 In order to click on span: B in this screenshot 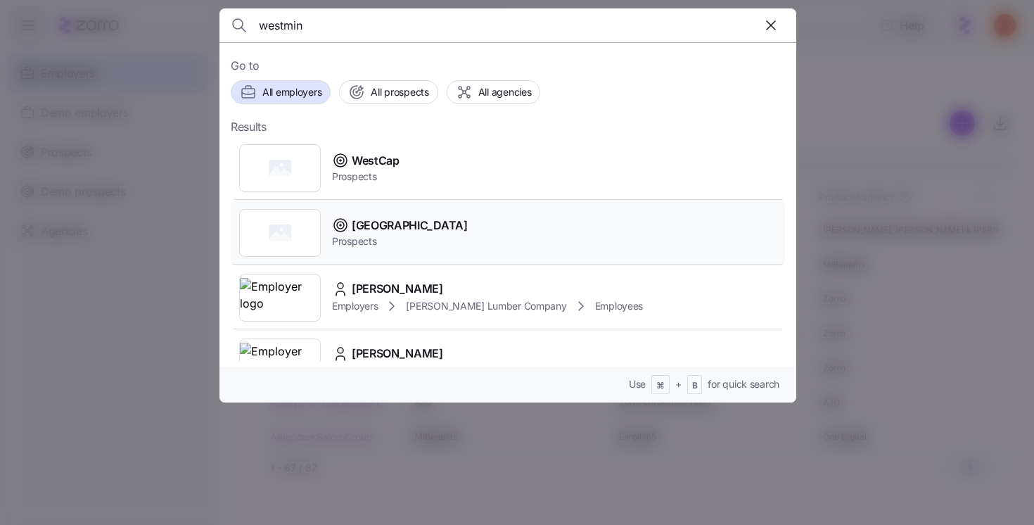, I will do `click(695, 386)`.